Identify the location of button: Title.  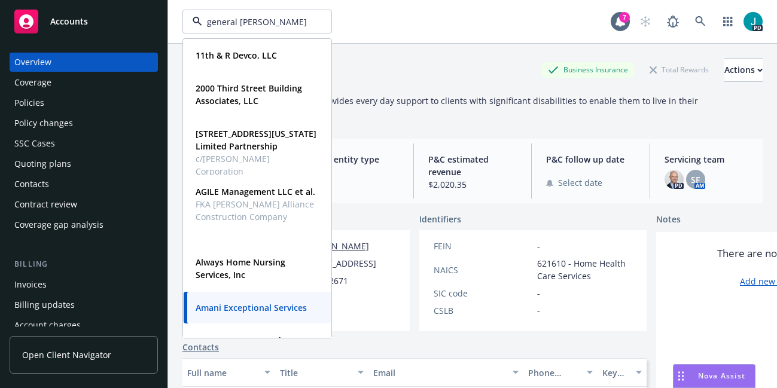
(321, 372).